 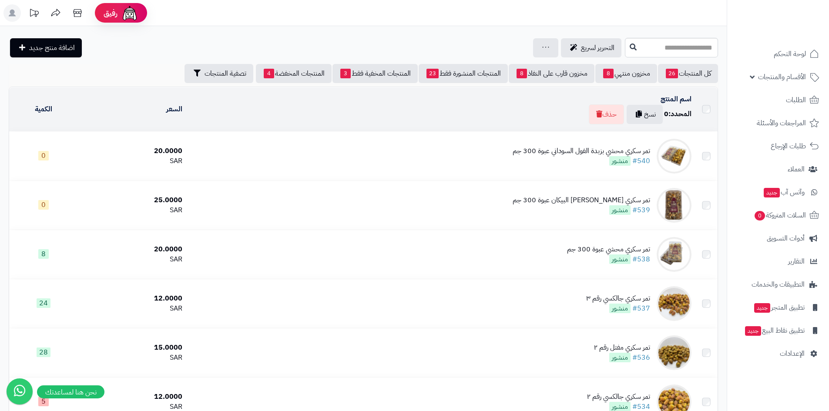 What do you see at coordinates (785, 238) in the screenshot?
I see `span: أدوات التسويق` at bounding box center [785, 238].